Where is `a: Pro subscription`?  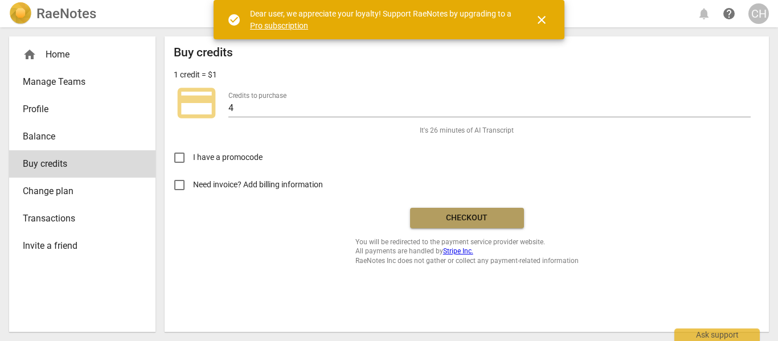 a: Pro subscription is located at coordinates (279, 26).